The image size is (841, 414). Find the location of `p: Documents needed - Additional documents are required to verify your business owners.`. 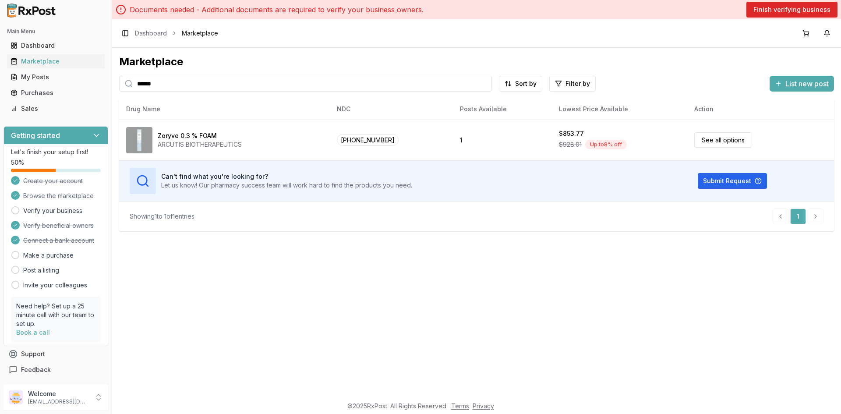

p: Documents needed - Additional documents are required to verify your business owners. is located at coordinates (276, 10).